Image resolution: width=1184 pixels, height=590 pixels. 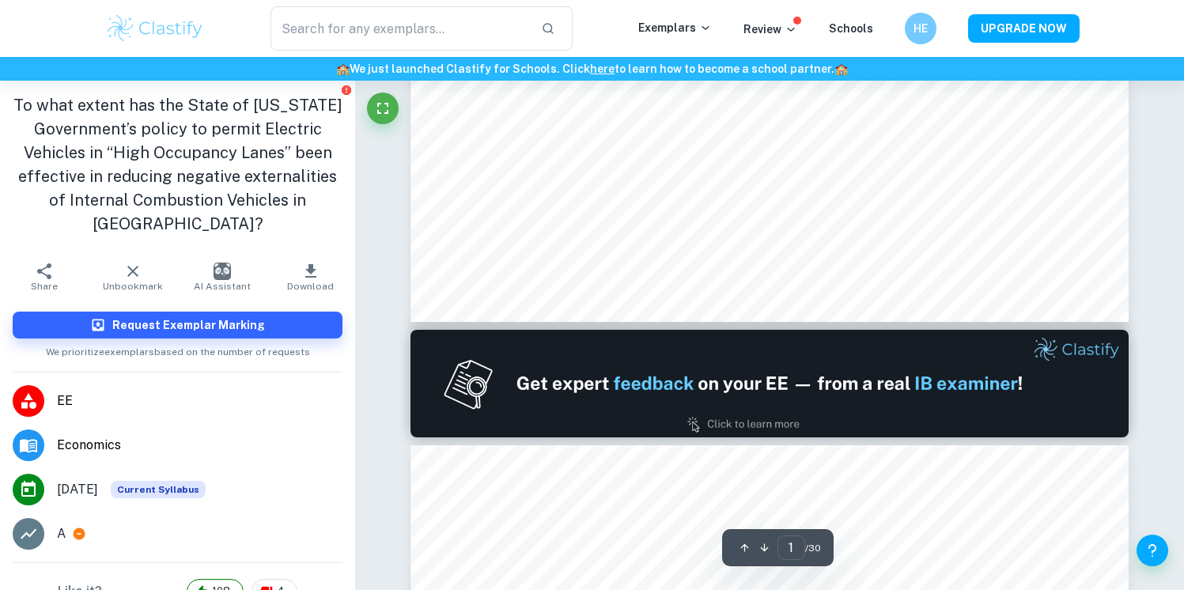 What do you see at coordinates (133, 277) in the screenshot?
I see `button: Unbookmark` at bounding box center [133, 277].